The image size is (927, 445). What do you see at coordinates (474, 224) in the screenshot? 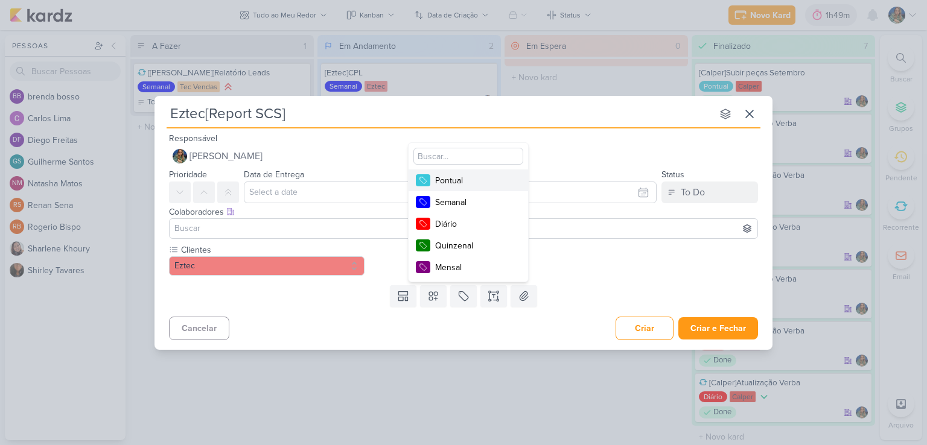
I see `div: Diário` at bounding box center [474, 224].